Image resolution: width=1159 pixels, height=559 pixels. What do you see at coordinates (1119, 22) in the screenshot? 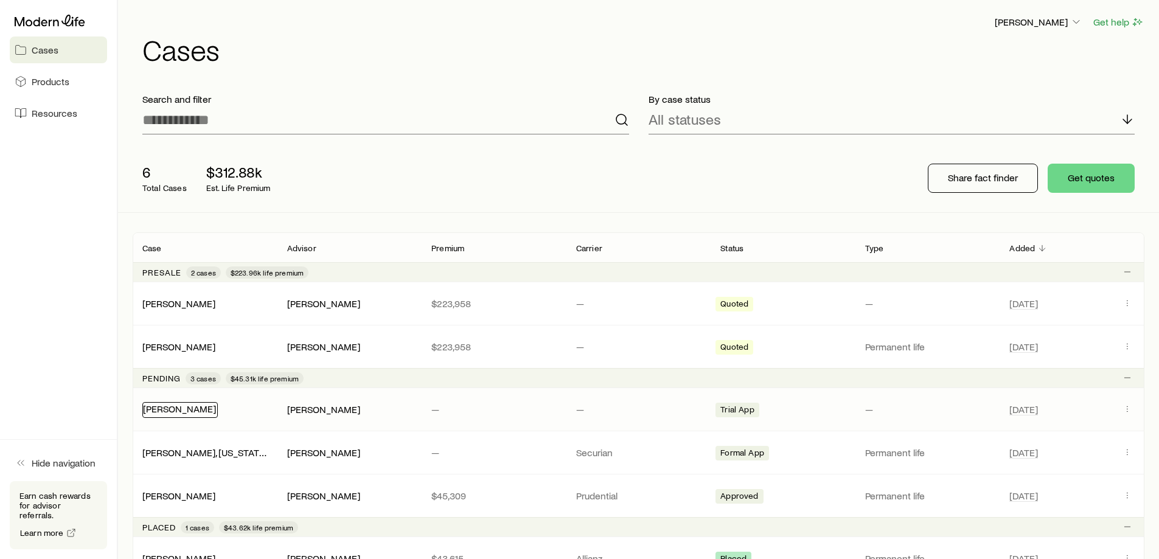
I see `button: Get help` at bounding box center [1119, 22].